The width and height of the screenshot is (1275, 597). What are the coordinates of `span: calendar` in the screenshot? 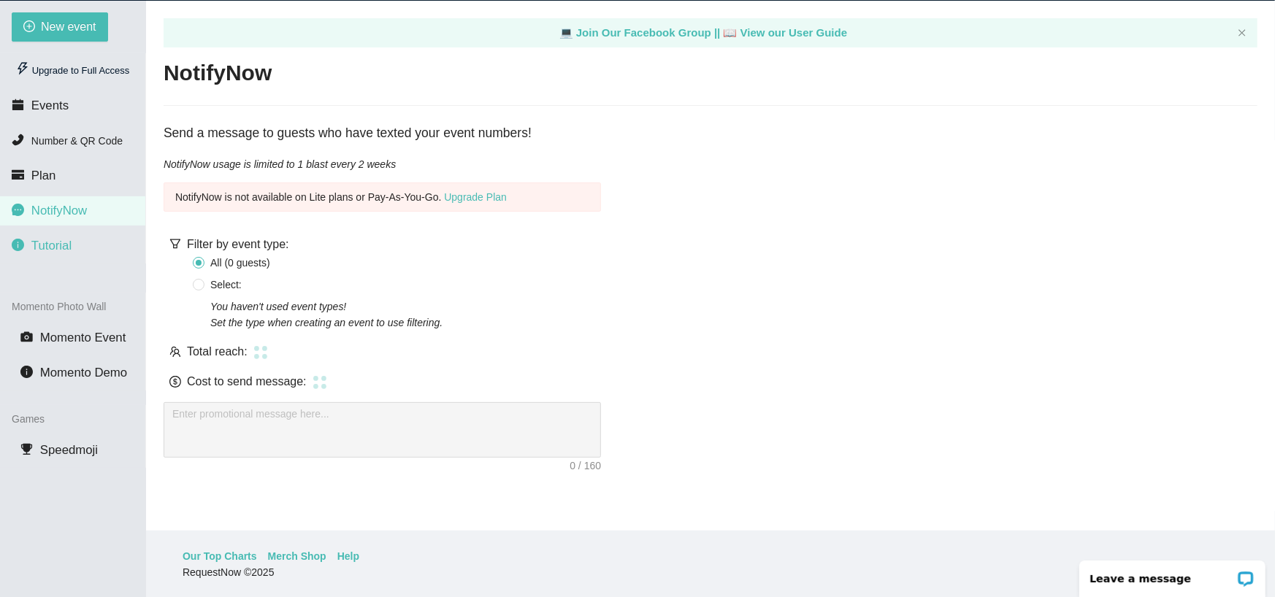 It's located at (18, 104).